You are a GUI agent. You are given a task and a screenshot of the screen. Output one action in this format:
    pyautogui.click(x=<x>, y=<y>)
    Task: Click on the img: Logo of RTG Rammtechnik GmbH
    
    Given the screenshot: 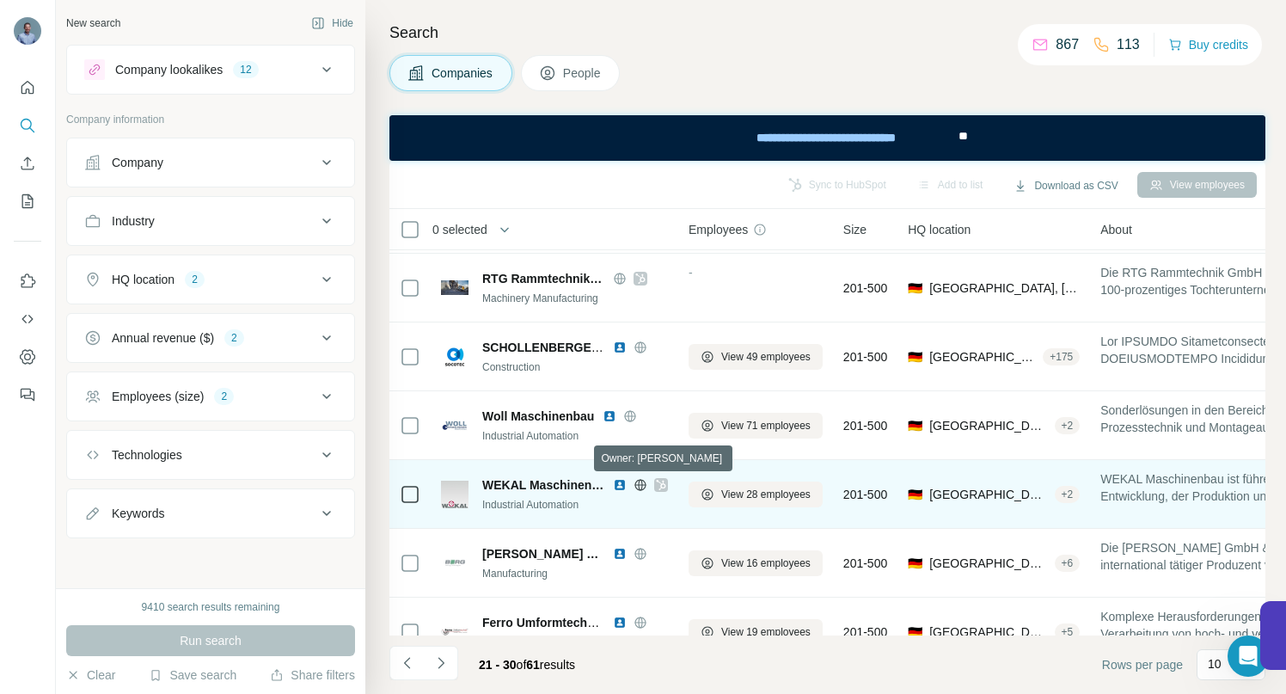 What is the action you would take?
    pyautogui.click(x=455, y=287)
    